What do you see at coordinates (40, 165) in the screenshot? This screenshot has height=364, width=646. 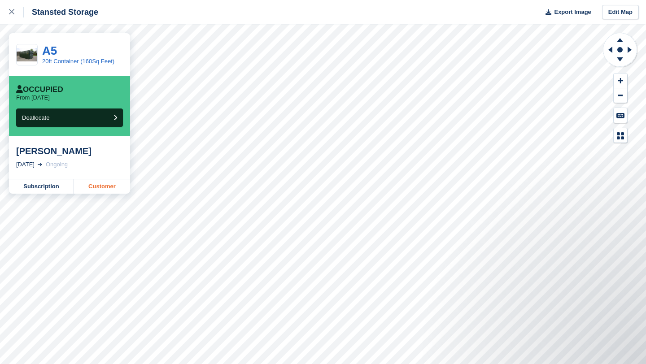 I see `img: arrow-right-light-icn-cde0832a797a2874e46488d9cf13f60e5c3a73dbe684e267c42b8395dfbc2abf.svg` at bounding box center [40, 165].